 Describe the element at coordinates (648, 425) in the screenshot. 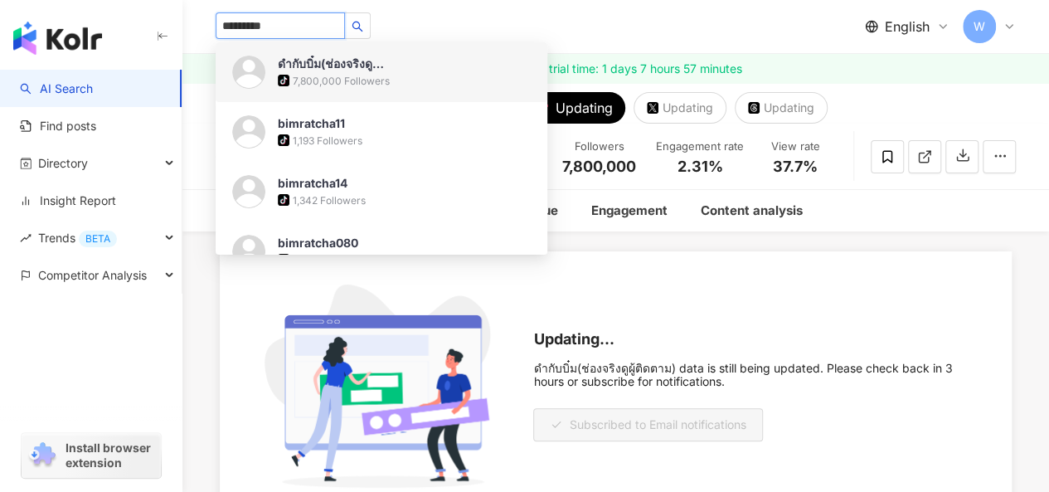

I see `button: Subscribed to Email notifications` at that location.